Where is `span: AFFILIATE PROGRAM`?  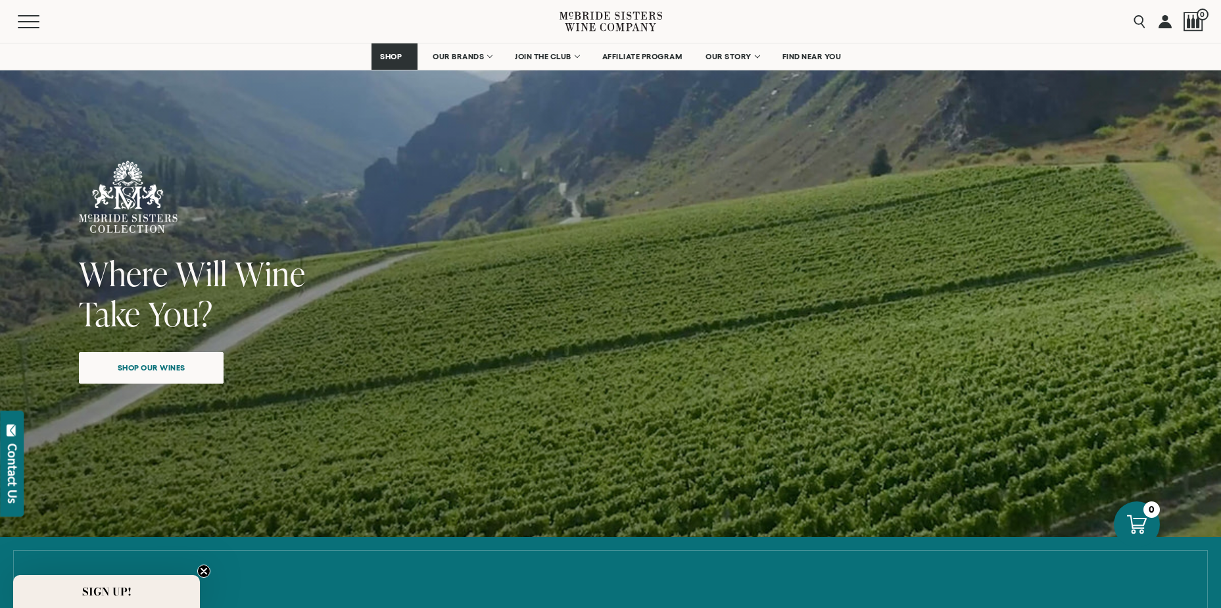 span: AFFILIATE PROGRAM is located at coordinates (643, 57).